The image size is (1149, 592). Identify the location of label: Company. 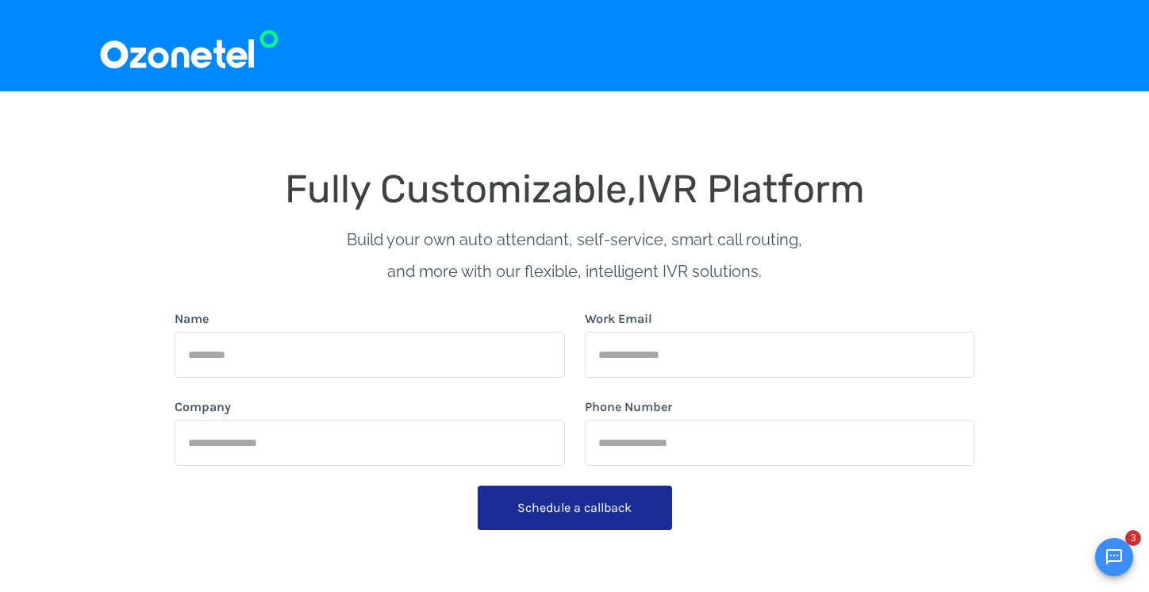
(202, 407).